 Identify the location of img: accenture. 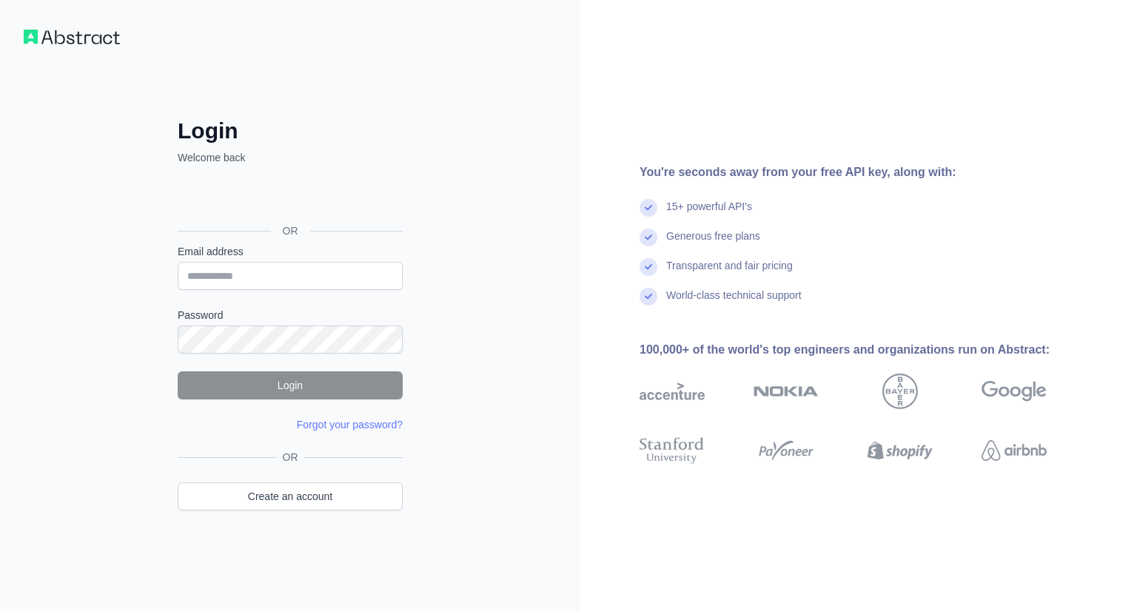
(672, 392).